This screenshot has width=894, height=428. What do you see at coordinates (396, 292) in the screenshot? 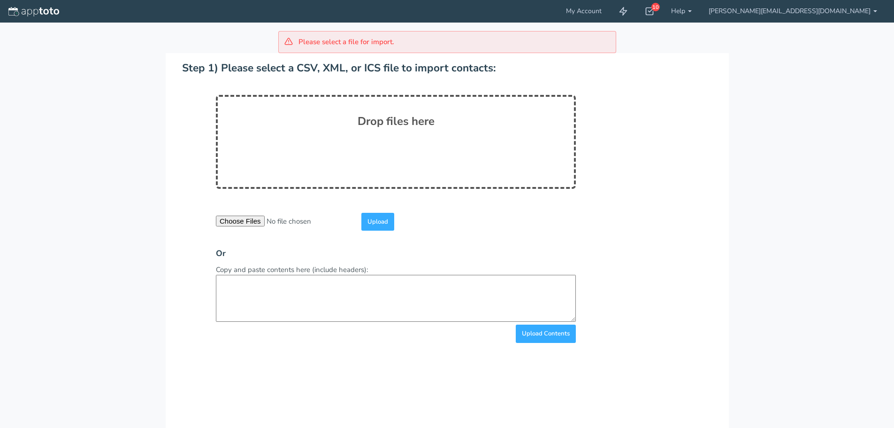
I see `div: Copy and paste contents here (include headers):` at bounding box center [396, 292].